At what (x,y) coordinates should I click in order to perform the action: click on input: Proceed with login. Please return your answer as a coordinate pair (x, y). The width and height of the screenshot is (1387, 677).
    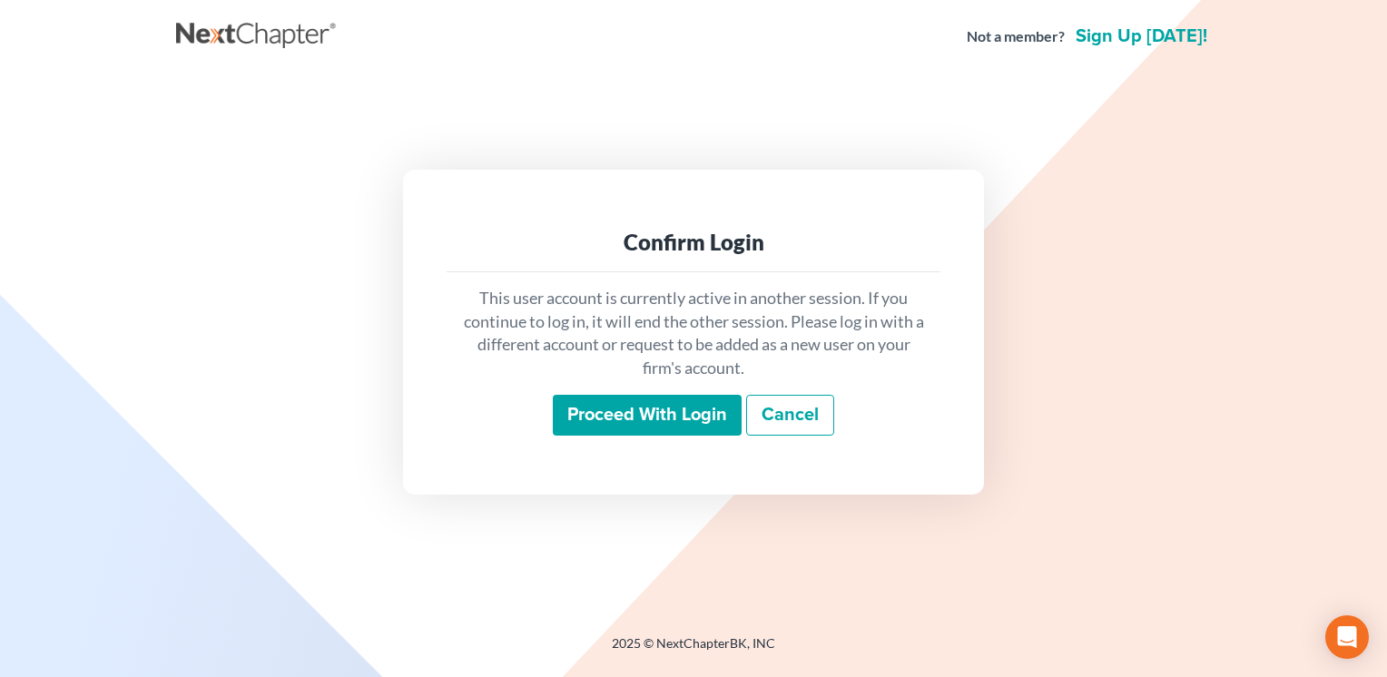
    Looking at the image, I should click on (647, 416).